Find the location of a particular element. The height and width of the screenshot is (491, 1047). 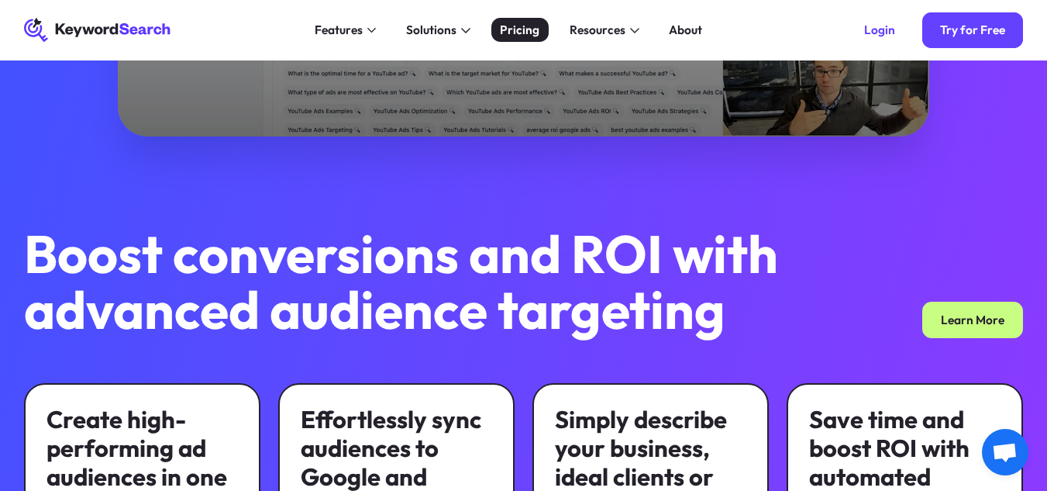

div: Learn the Latest Marketing & YouTube Ad Strategies with our Training Academy is located at coordinates (616, 219).